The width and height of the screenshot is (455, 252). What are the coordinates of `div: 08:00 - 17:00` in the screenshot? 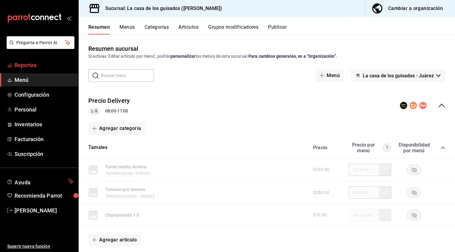 It's located at (109, 111).